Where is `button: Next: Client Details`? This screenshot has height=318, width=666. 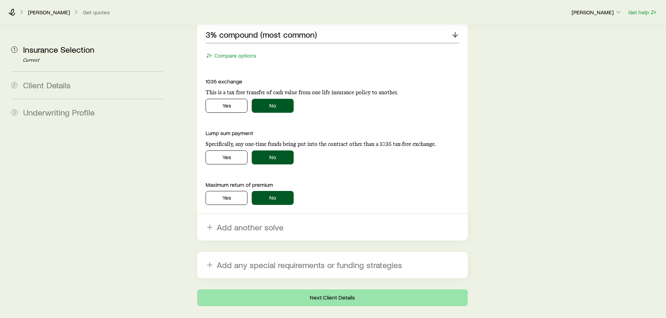
button: Next: Client Details is located at coordinates (332, 298).